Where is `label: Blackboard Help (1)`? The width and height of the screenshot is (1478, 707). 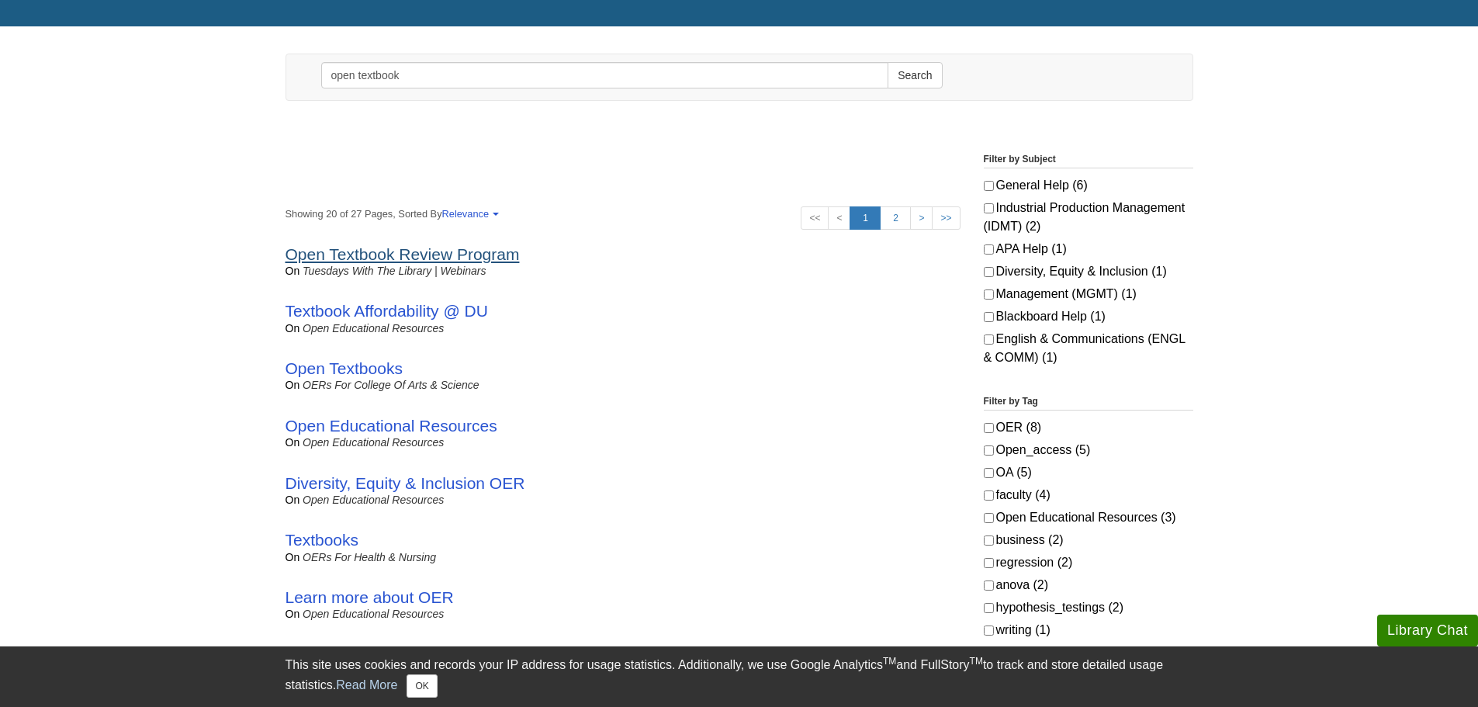
label: Blackboard Help (1) is located at coordinates (1089, 317).